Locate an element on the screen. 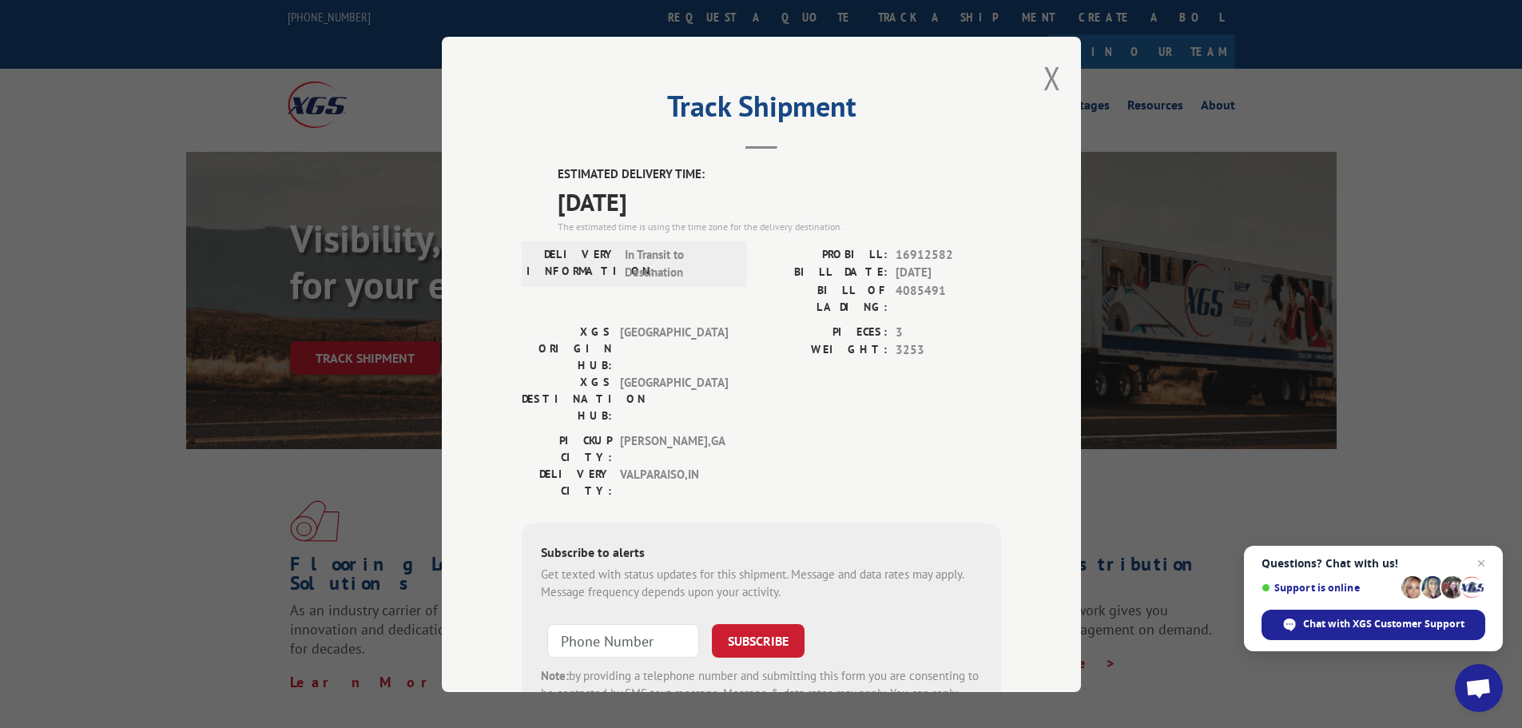 The height and width of the screenshot is (728, 1522). span: VALPARAISO , IN is located at coordinates (673, 482).